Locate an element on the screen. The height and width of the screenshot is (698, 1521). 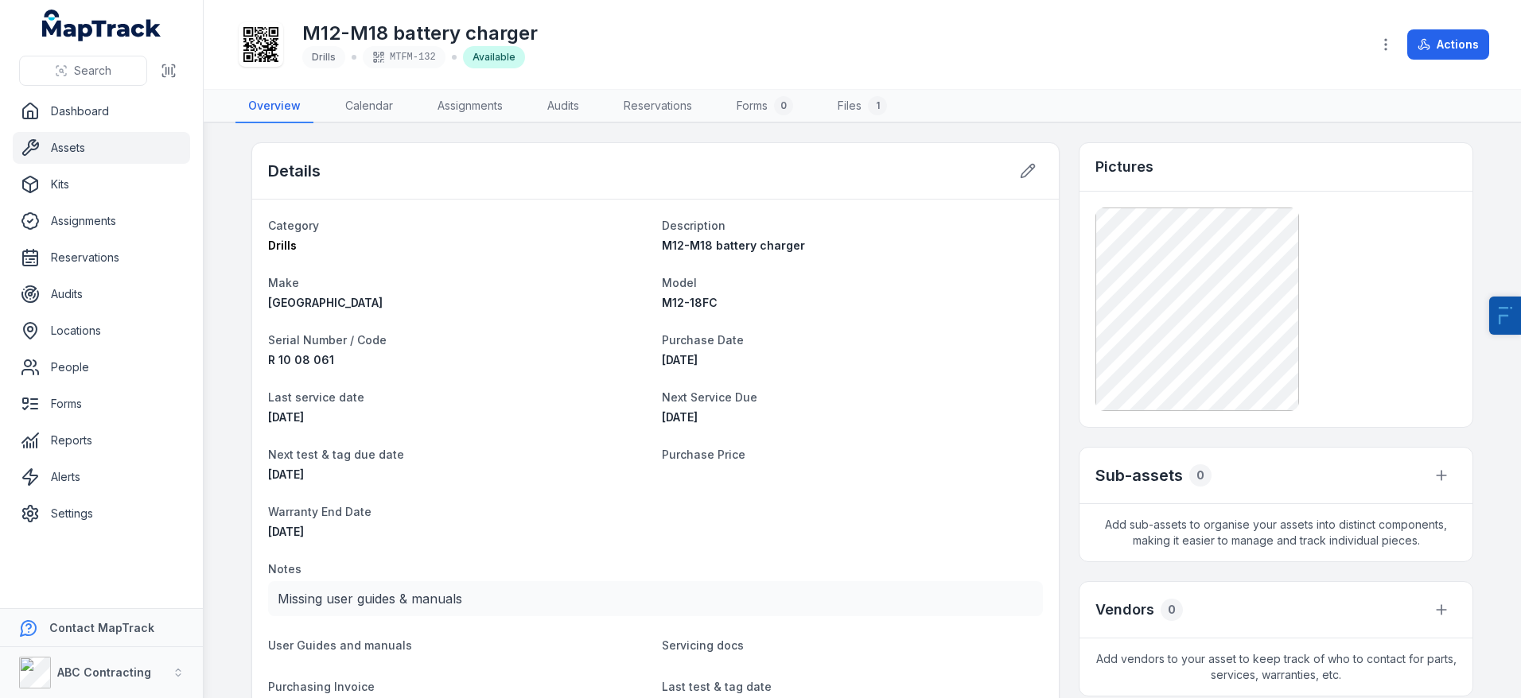
span: Last service date is located at coordinates (316, 397).